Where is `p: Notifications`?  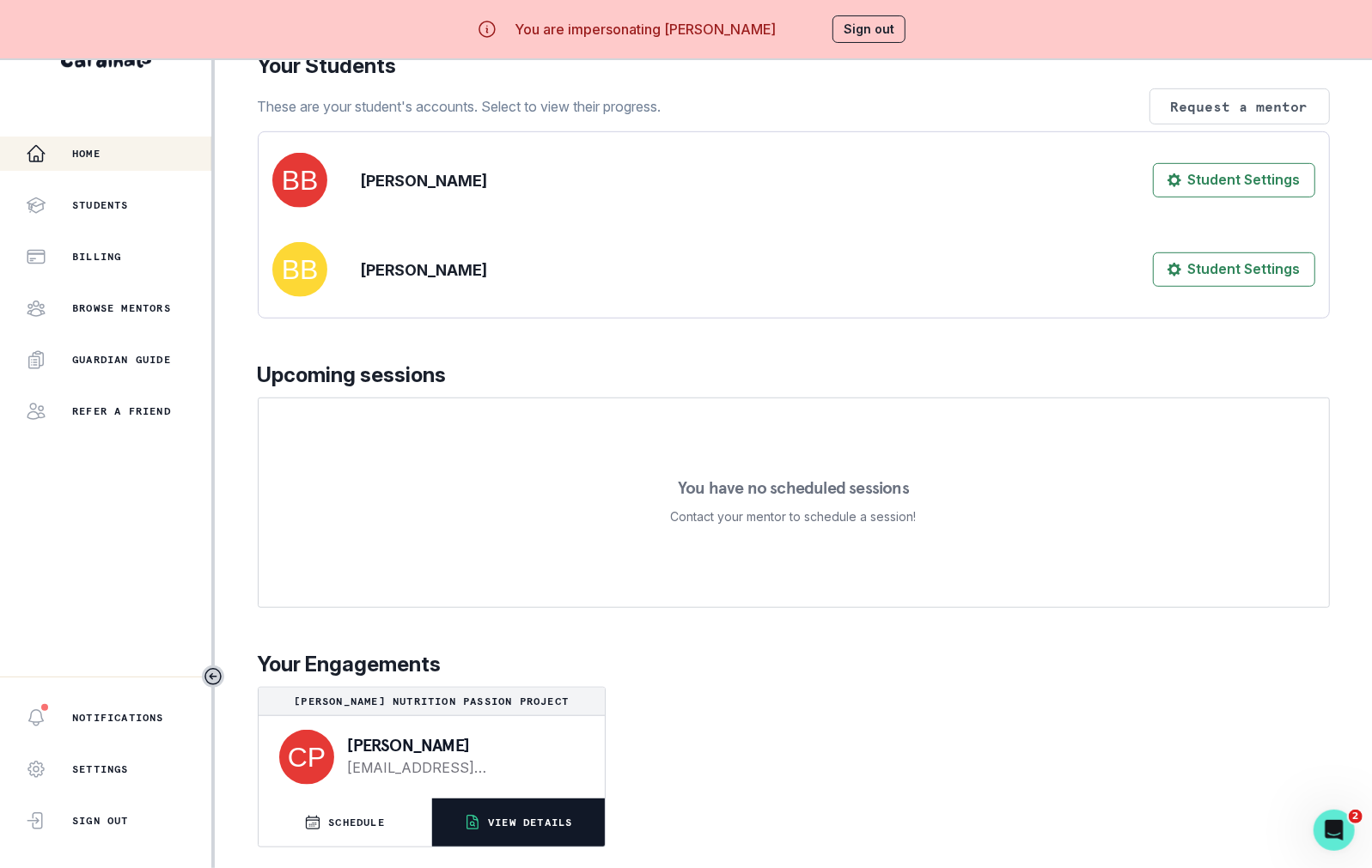
p: Notifications is located at coordinates (118, 718).